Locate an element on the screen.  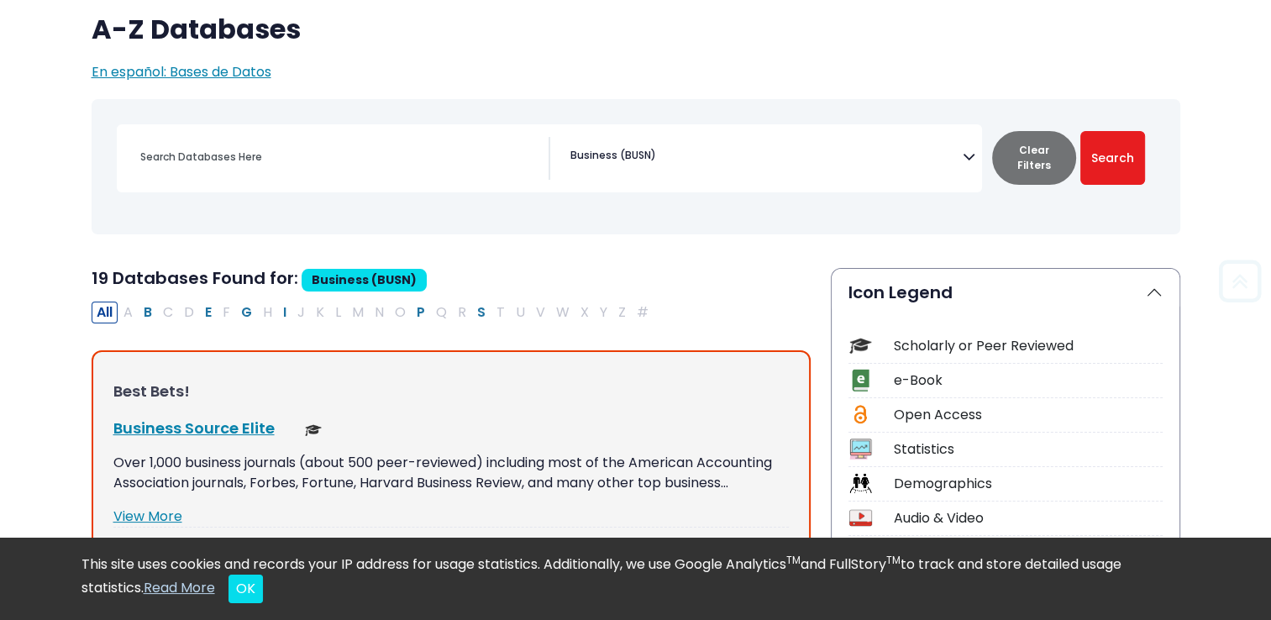
div: Scholarly or Peer Reviewed is located at coordinates (1028, 346).